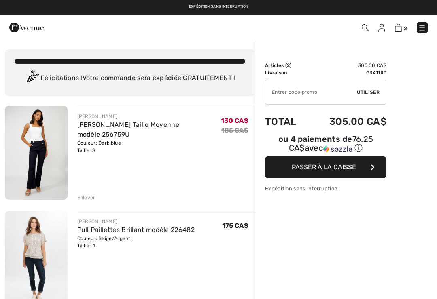 This screenshot has height=299, width=437. Describe the element at coordinates (86, 198) in the screenshot. I see `div: Enlever` at that location.